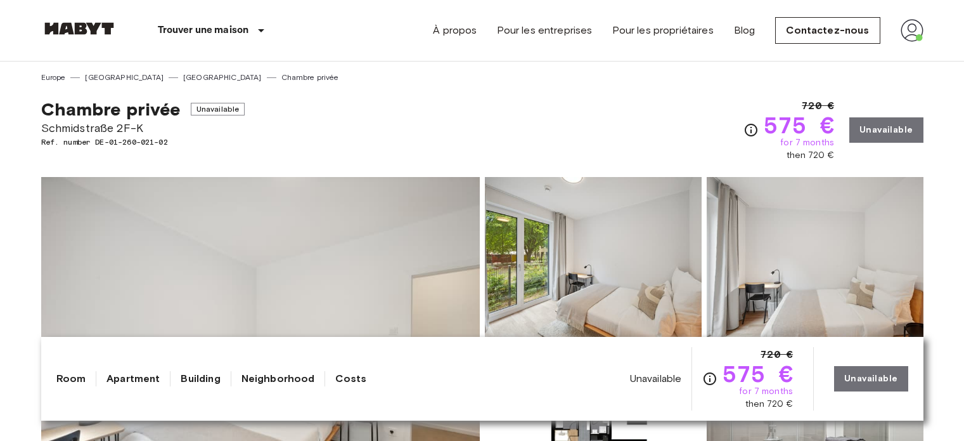  I want to click on a: Apartment, so click(133, 379).